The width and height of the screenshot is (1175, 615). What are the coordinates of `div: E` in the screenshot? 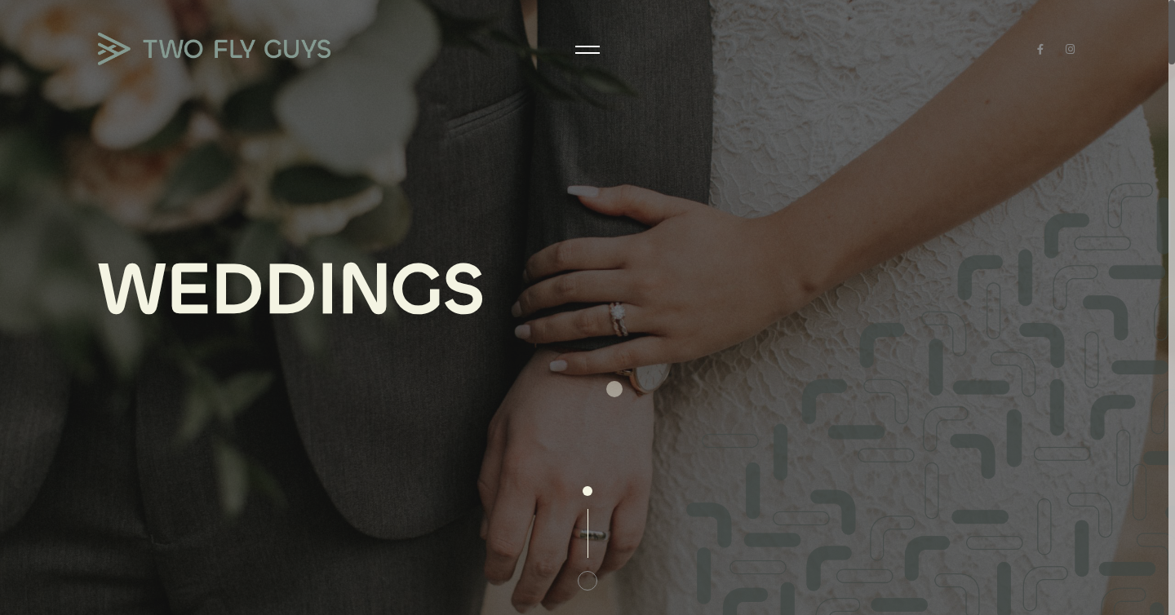 It's located at (189, 290).